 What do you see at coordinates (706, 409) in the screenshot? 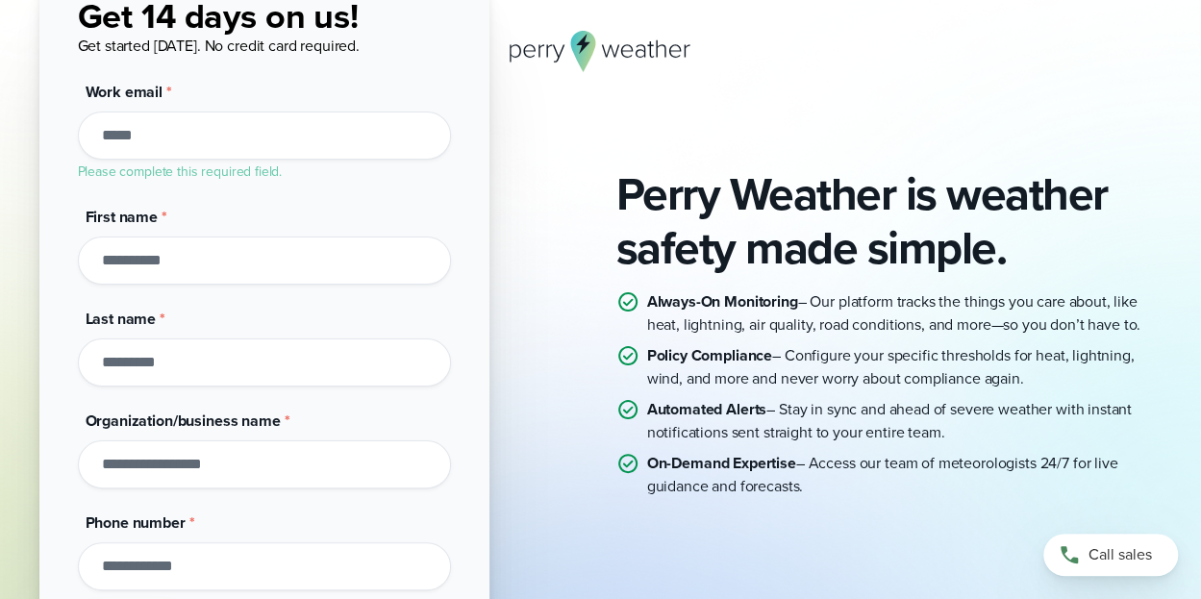
I see `strong: Automated Alerts` at bounding box center [706, 409].